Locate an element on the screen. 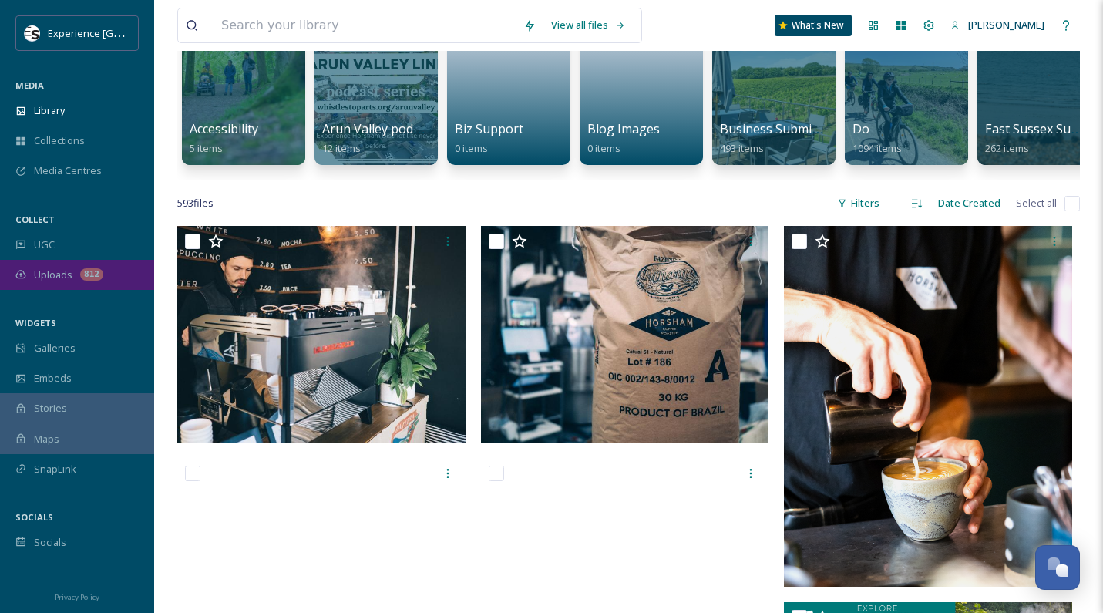 This screenshot has height=613, width=1103. span: SOCIALS is located at coordinates (34, 516).